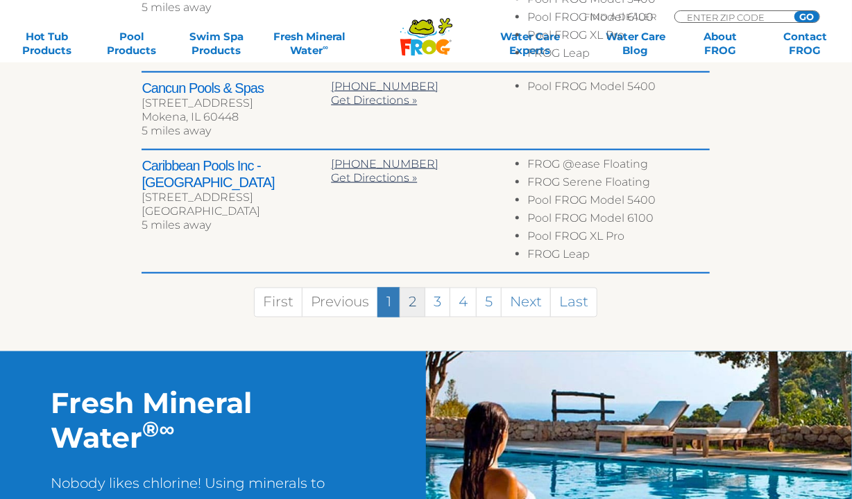 The height and width of the screenshot is (499, 852). Describe the element at coordinates (574, 302) in the screenshot. I see `a: Last` at that location.